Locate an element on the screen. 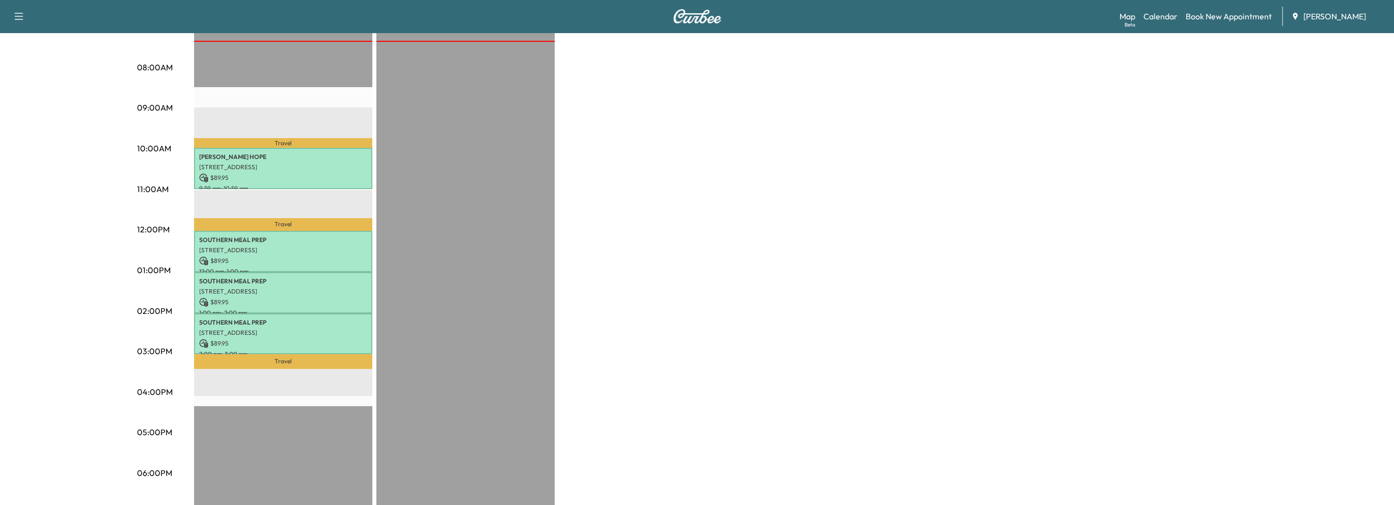  p: 03:00PM is located at coordinates (154, 351).